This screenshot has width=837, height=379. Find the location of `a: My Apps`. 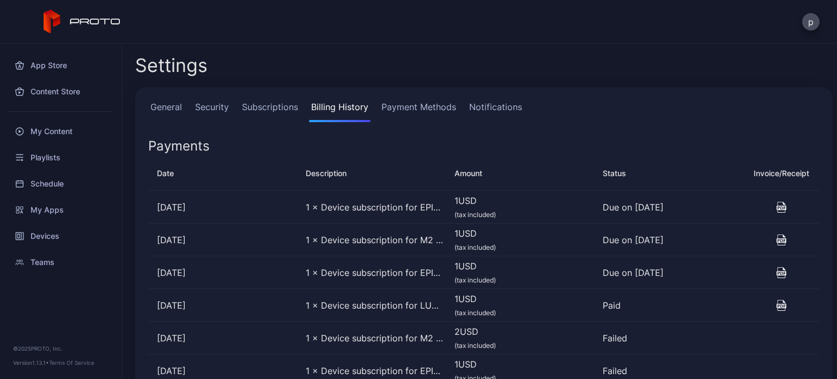

a: My Apps is located at coordinates (61, 210).